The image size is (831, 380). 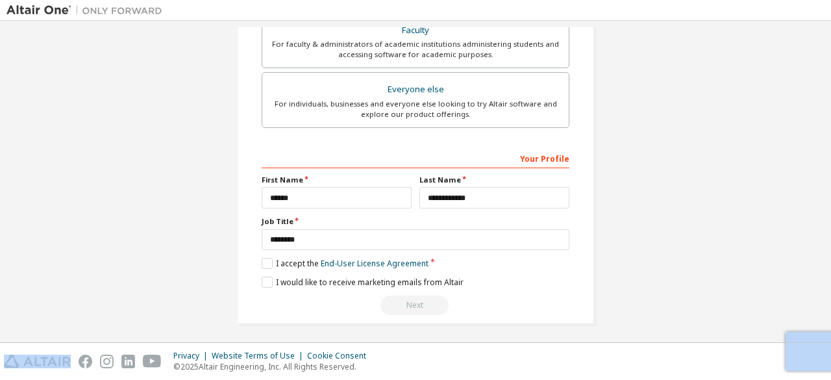 What do you see at coordinates (416, 49) in the screenshot?
I see `div: For faculty & administrators of academic institutions administering students and accessing softwa...` at bounding box center [416, 49].